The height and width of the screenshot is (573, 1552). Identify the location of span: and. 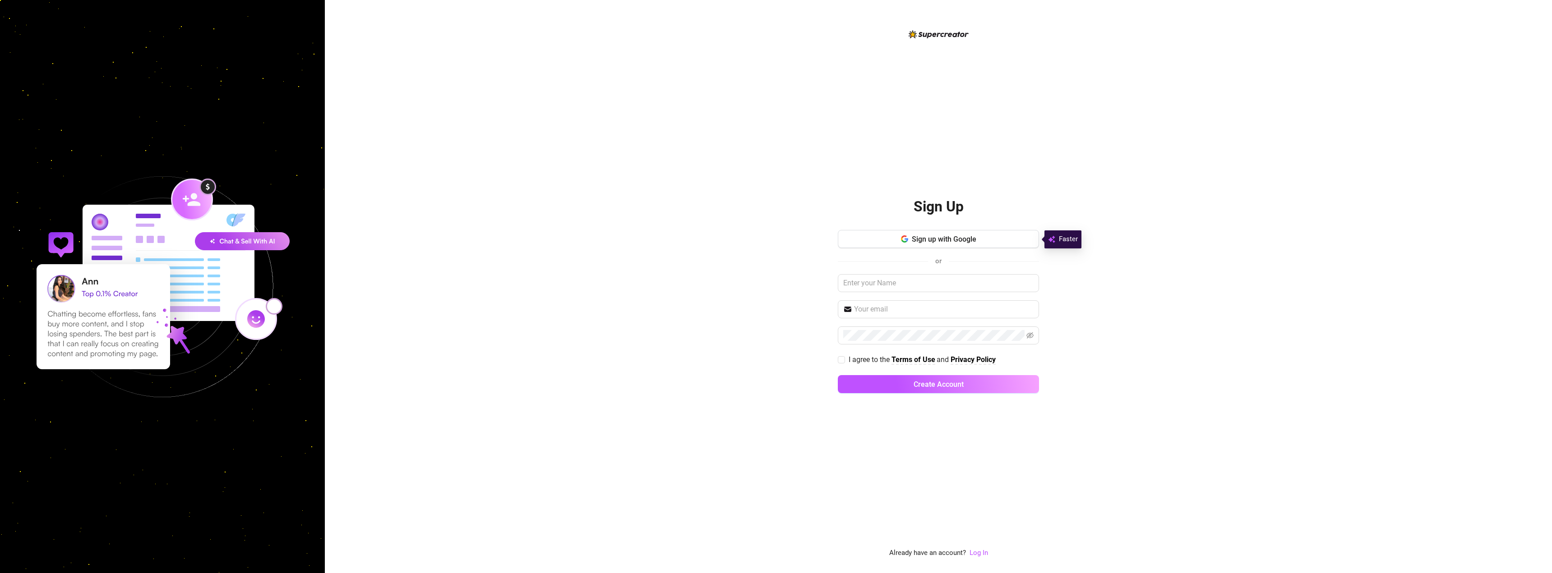
(943, 360).